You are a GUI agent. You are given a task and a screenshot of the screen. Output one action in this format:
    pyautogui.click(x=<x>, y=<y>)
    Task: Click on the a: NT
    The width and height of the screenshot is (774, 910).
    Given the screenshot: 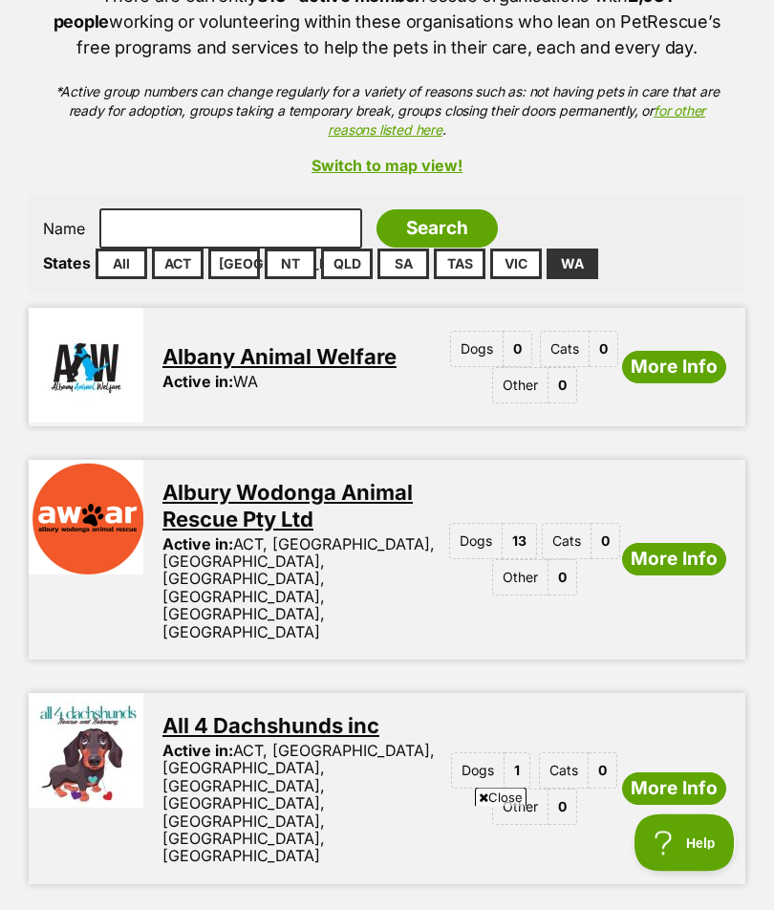 What is the action you would take?
    pyautogui.click(x=291, y=265)
    